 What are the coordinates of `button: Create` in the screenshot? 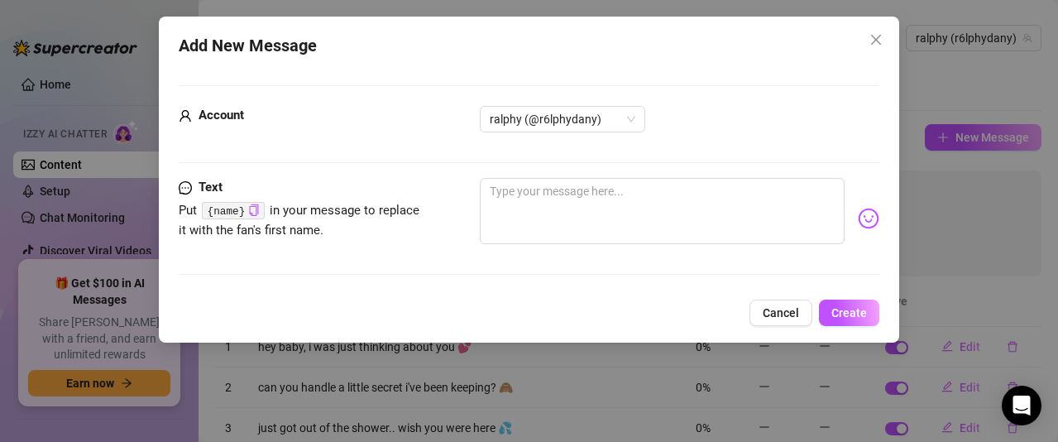 It's located at (849, 313).